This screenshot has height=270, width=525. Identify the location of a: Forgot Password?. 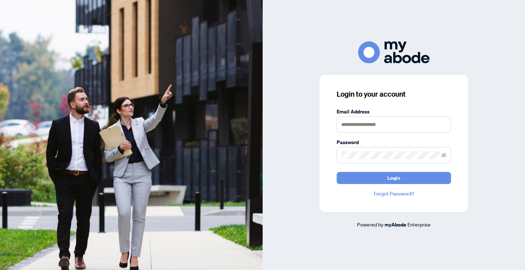
(394, 194).